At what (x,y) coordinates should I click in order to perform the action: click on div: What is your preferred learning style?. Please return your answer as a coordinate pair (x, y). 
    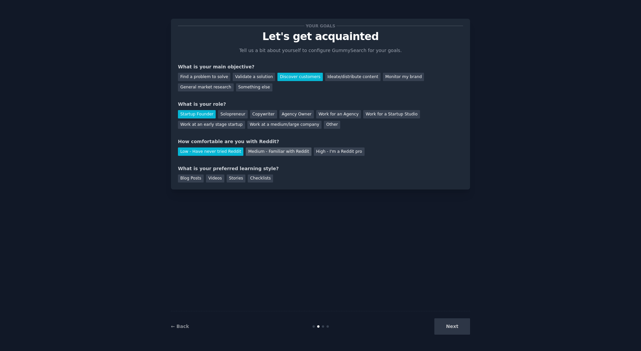
    Looking at the image, I should click on (320, 169).